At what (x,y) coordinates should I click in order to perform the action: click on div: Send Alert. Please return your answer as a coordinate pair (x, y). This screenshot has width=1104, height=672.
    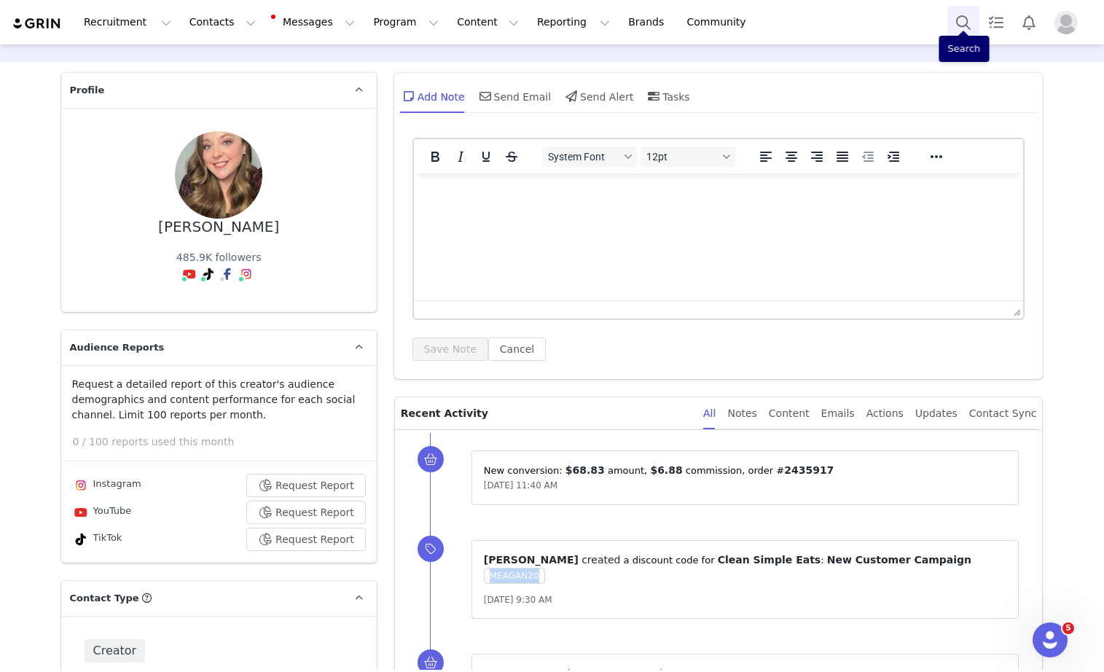
    Looking at the image, I should click on (598, 96).